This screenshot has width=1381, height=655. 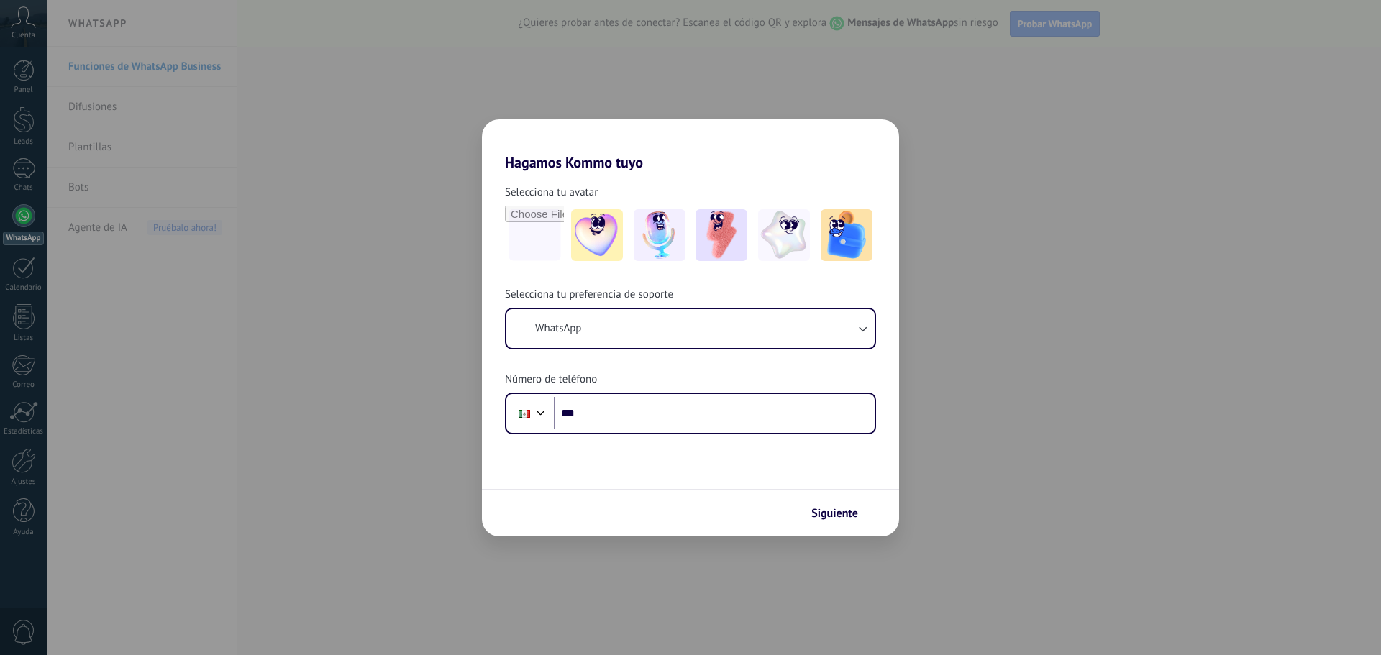 What do you see at coordinates (589, 295) in the screenshot?
I see `span: Selecciona tu preferencia de soporte` at bounding box center [589, 295].